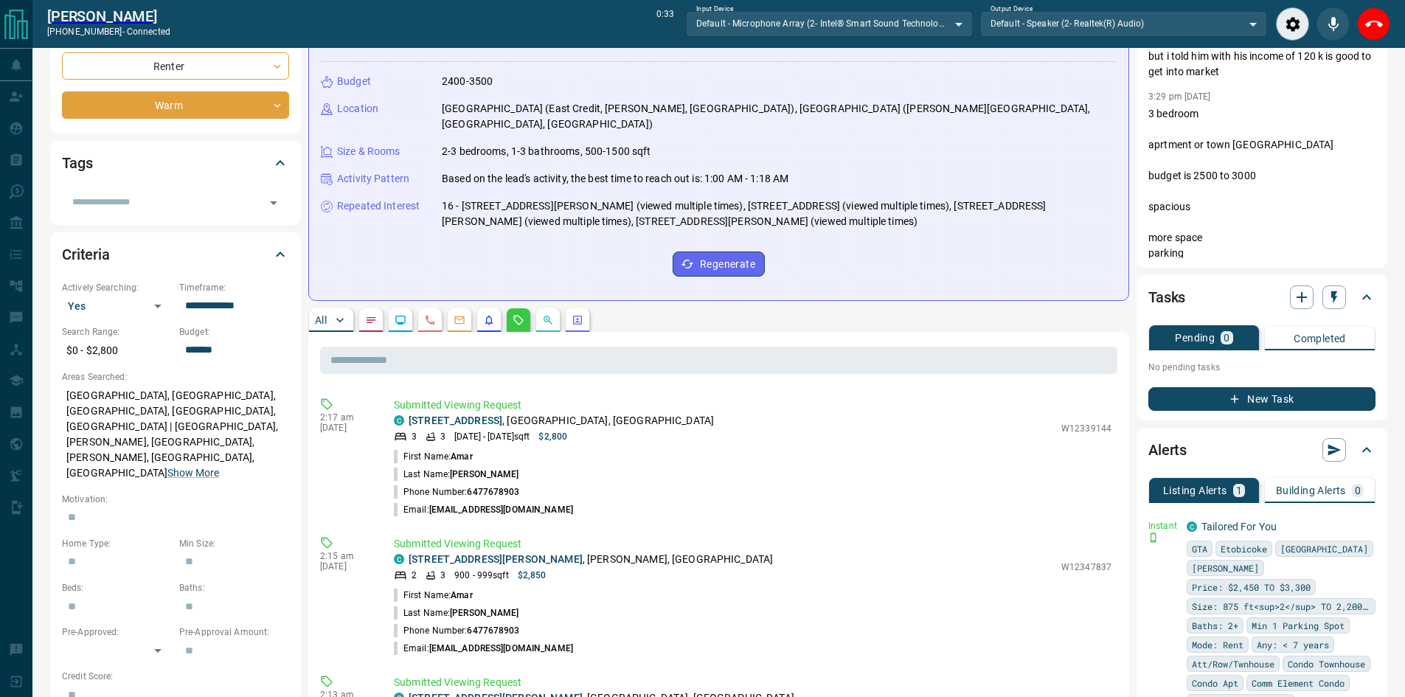 The image size is (1405, 697). I want to click on p: Last Name:, so click(457, 613).